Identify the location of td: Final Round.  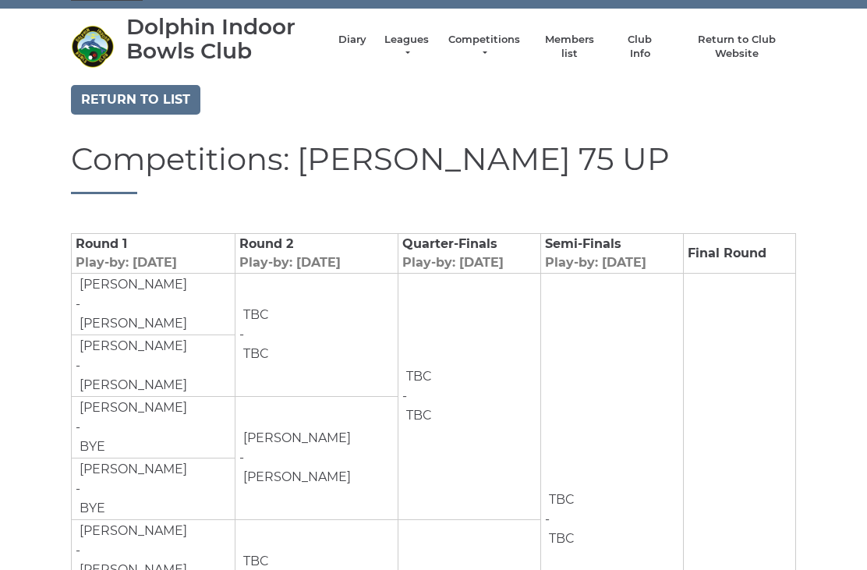
(739, 253).